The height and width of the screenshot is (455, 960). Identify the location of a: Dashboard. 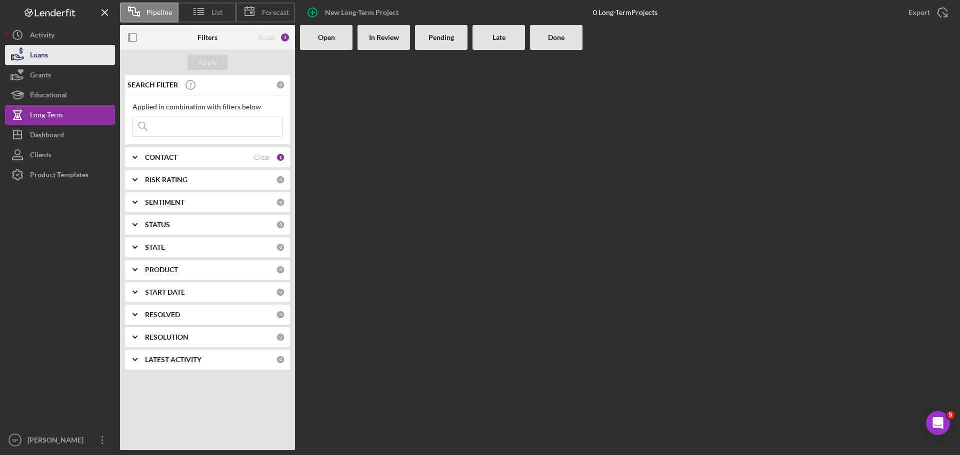
(60, 135).